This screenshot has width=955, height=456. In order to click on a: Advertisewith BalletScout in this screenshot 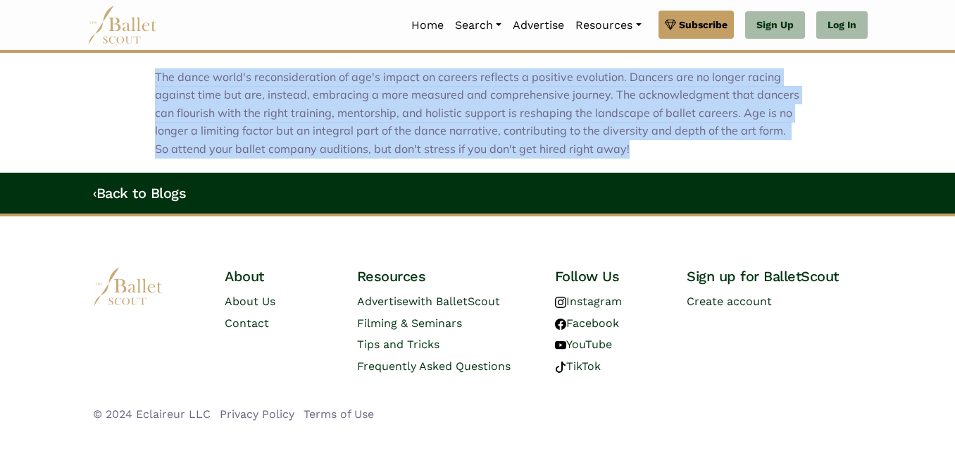, I will do `click(428, 301)`.